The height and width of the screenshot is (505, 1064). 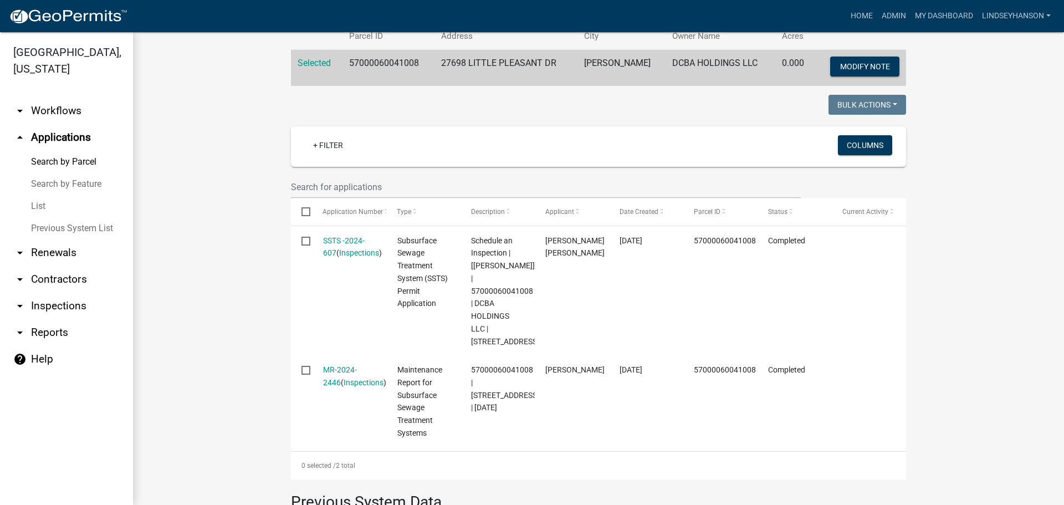 What do you see at coordinates (575, 247) in the screenshot?
I see `span: Peter Ross Johnson` at bounding box center [575, 247].